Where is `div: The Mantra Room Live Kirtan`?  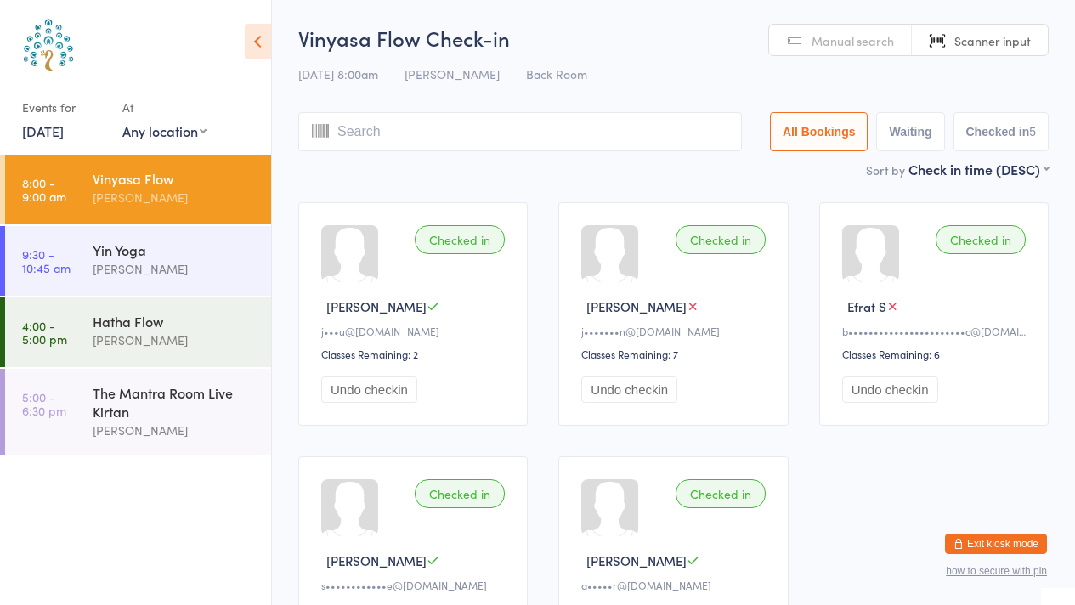
div: The Mantra Room Live Kirtan is located at coordinates (174, 402).